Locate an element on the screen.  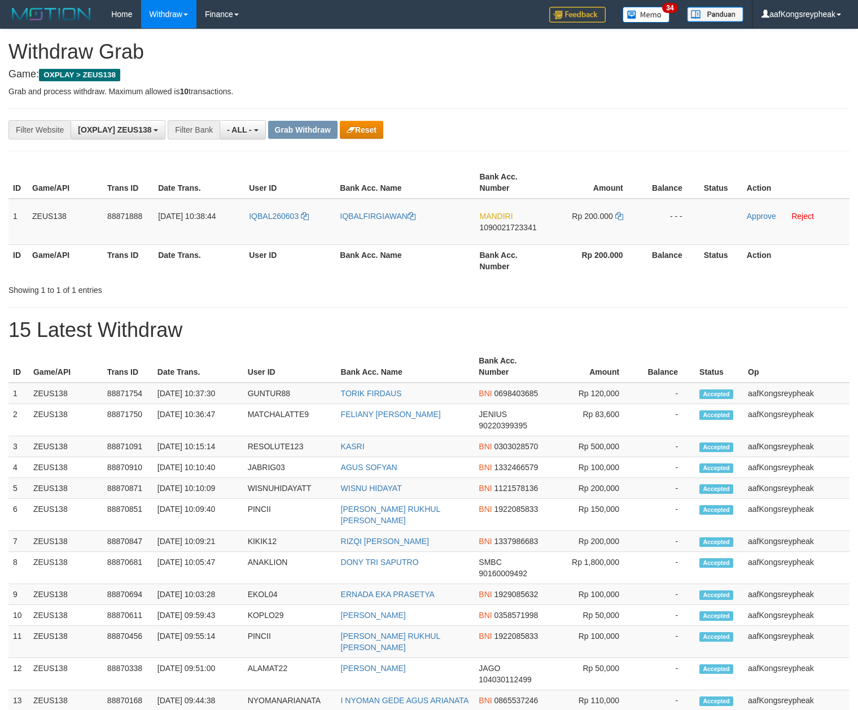
td: JABRIG03 is located at coordinates (290, 468).